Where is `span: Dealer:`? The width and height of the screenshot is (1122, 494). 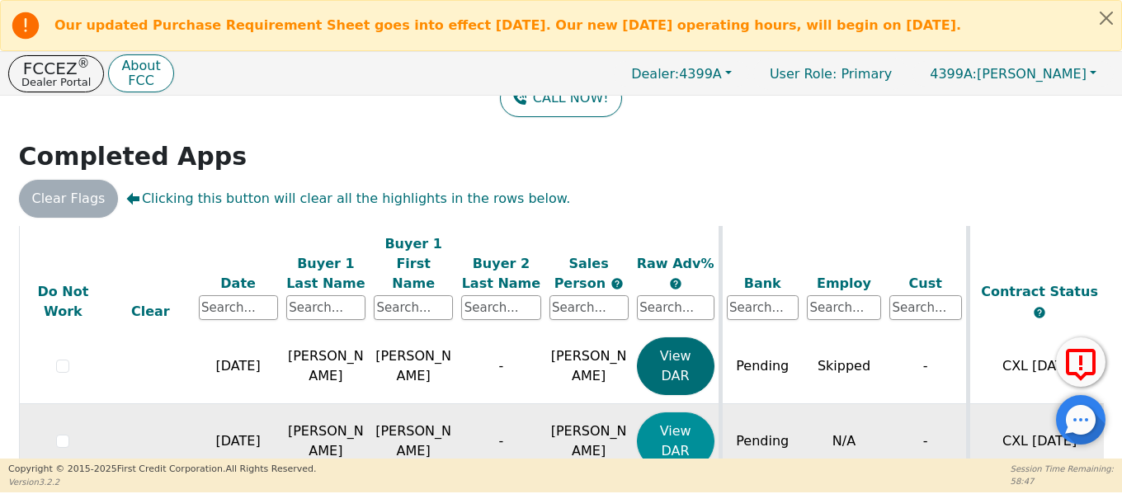
span: Dealer: is located at coordinates (655, 73).